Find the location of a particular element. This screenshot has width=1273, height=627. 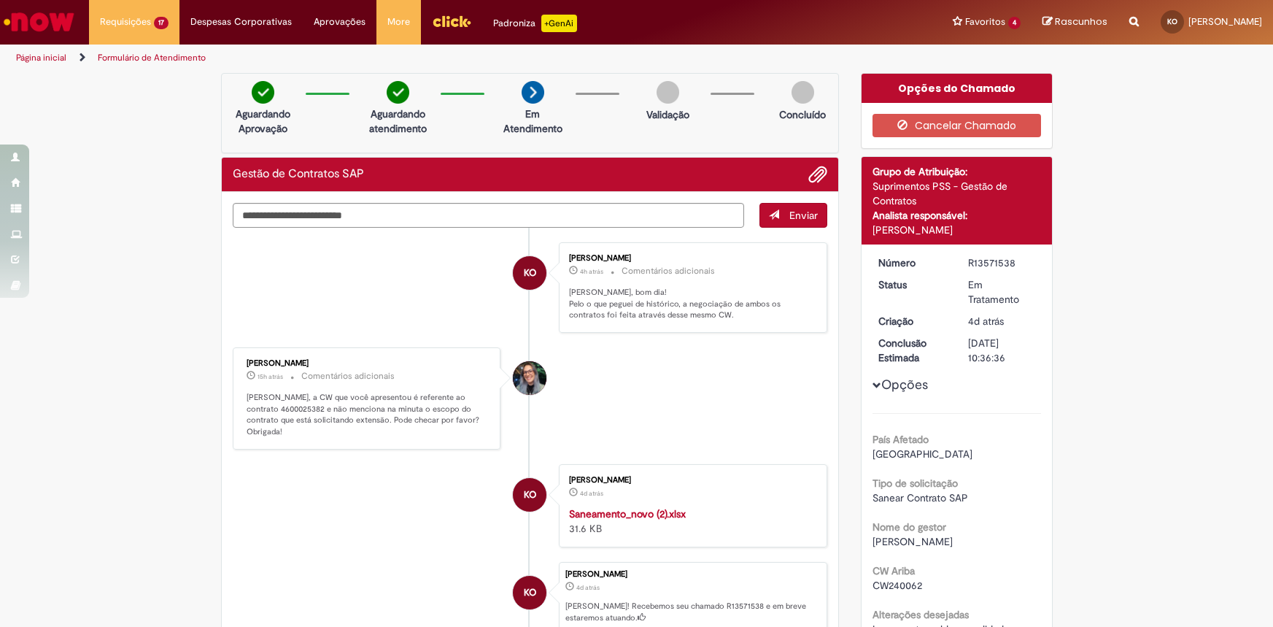

button: Enviar is located at coordinates (793, 215).